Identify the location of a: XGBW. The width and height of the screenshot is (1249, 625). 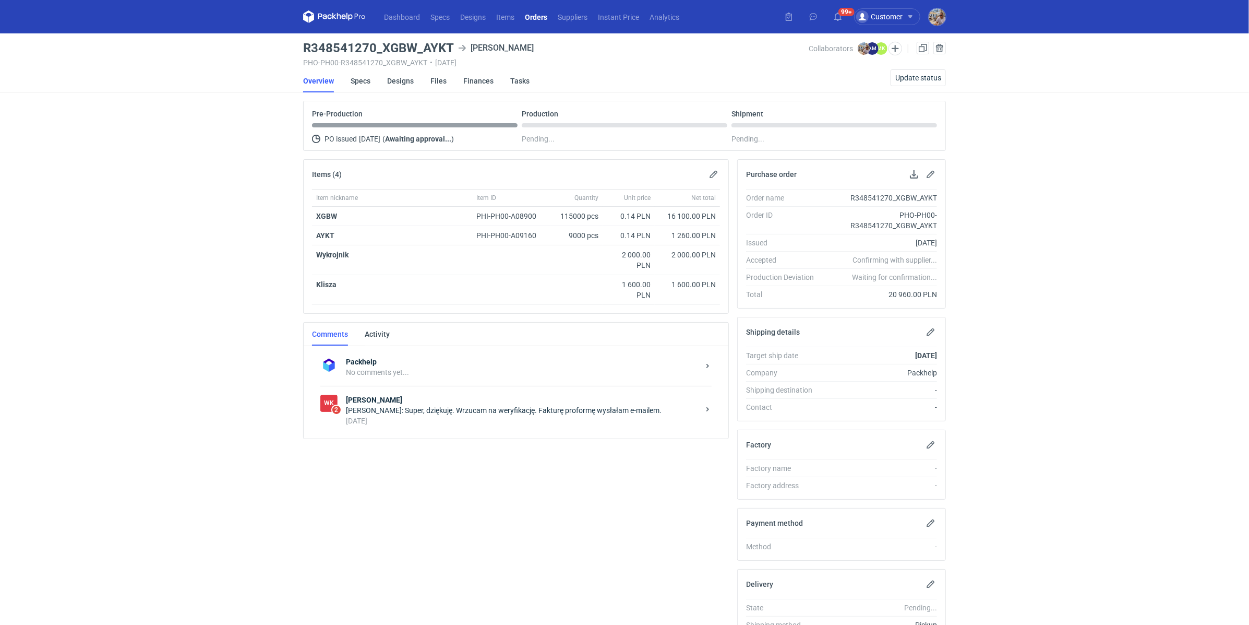
(327, 216).